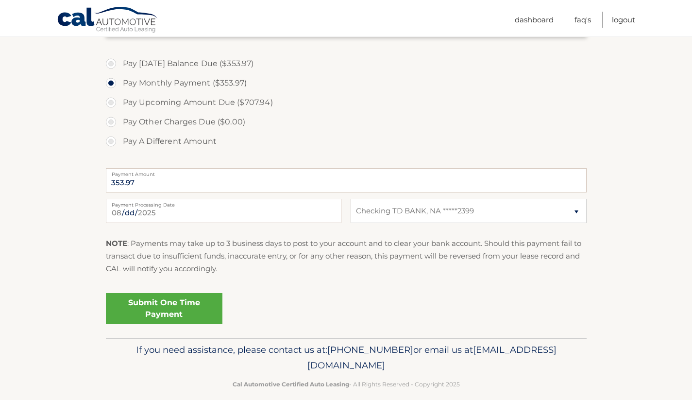  I want to click on input: Payment Amount, so click(346, 180).